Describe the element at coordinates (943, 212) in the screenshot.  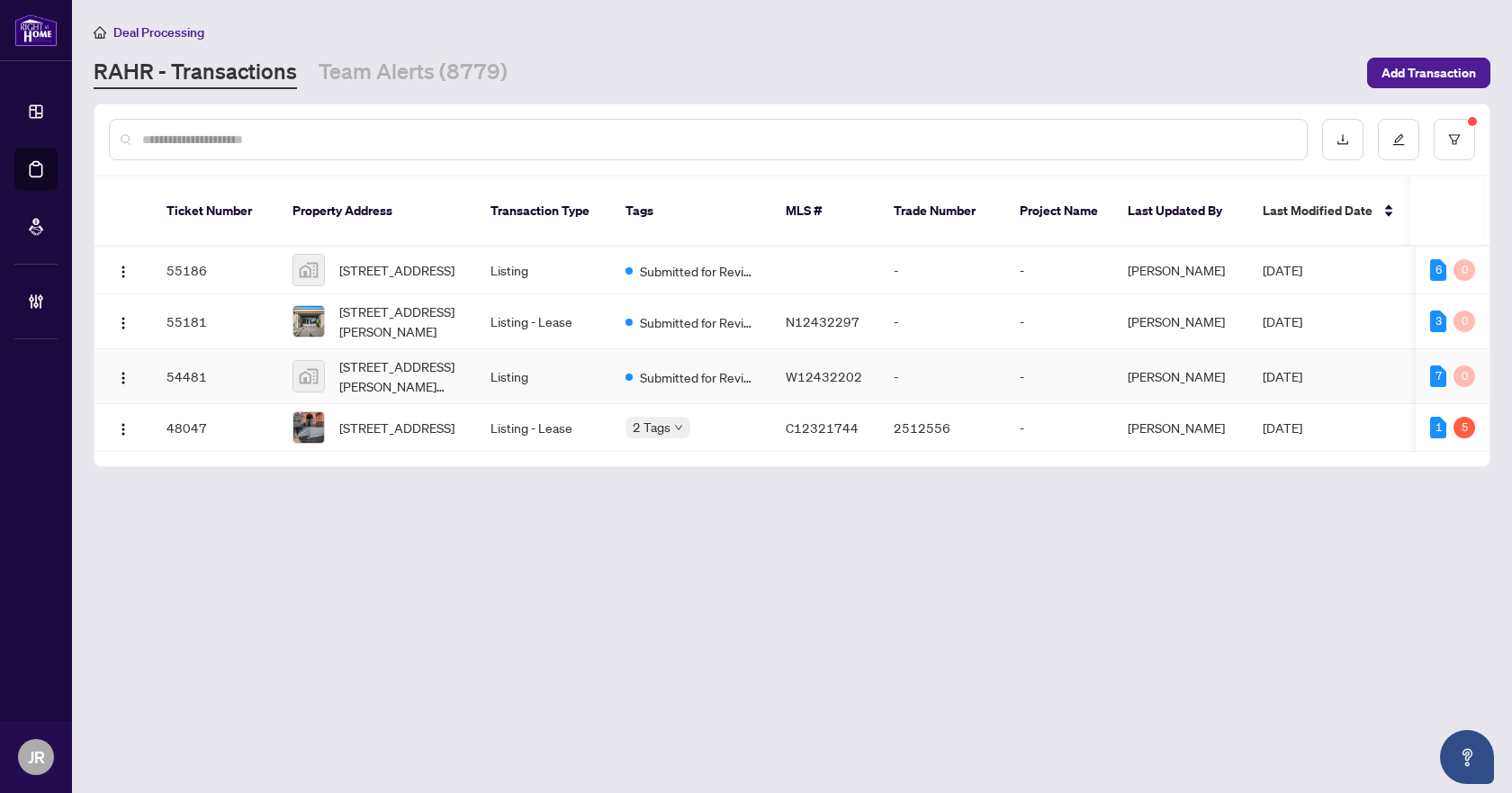
I see `th: Trade Number` at that location.